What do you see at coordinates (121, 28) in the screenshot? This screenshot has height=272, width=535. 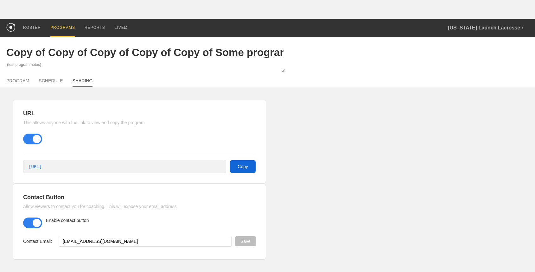 I see `a: LIVE` at bounding box center [121, 28].